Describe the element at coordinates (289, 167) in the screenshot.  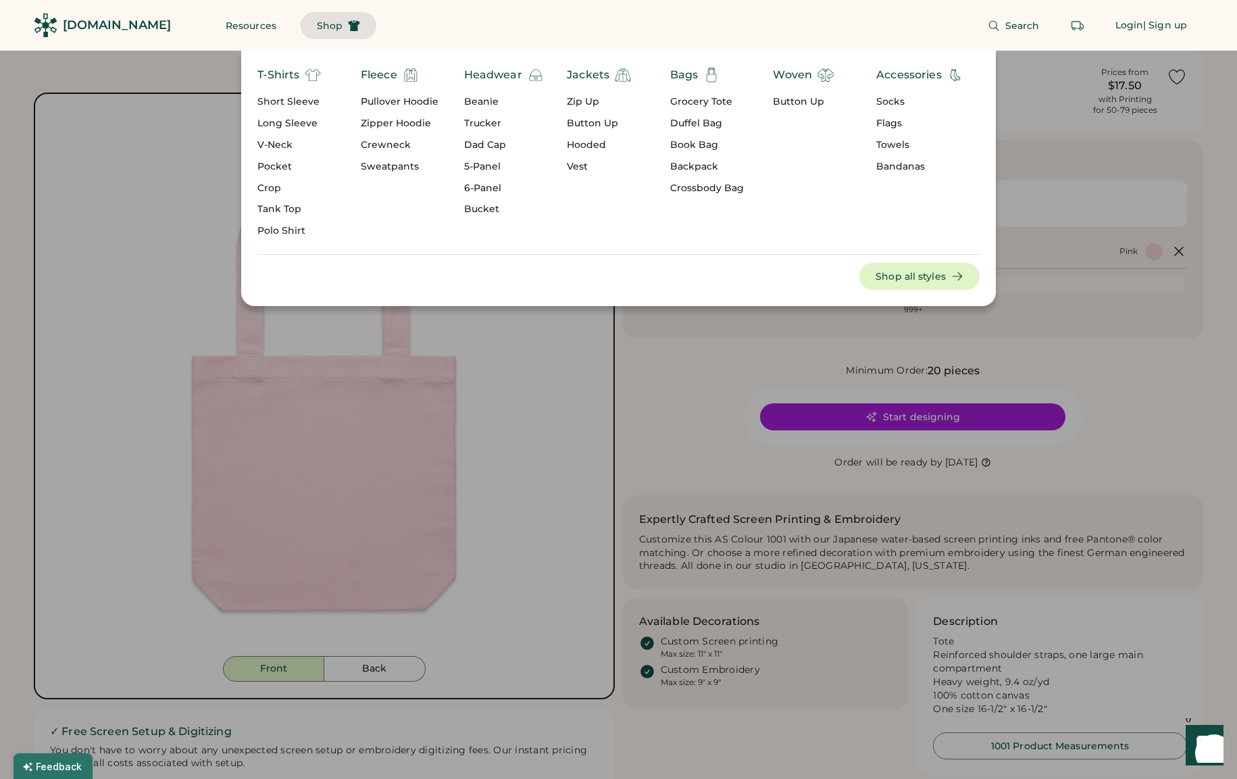
I see `div: Pocket` at that location.